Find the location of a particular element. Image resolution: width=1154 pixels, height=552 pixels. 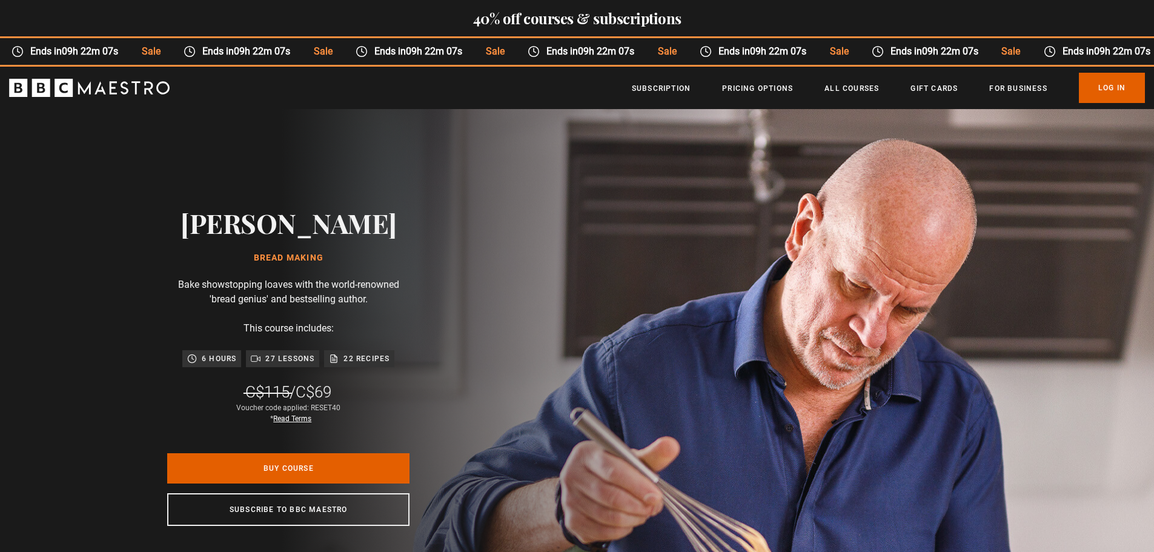

p: 27 lessons is located at coordinates (289, 358).